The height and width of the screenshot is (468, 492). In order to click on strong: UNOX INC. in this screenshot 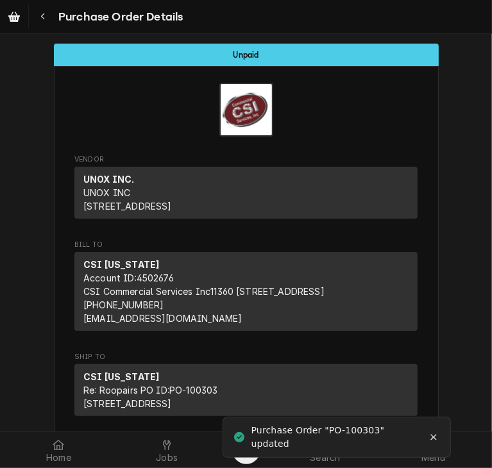, I will do `click(108, 179)`.